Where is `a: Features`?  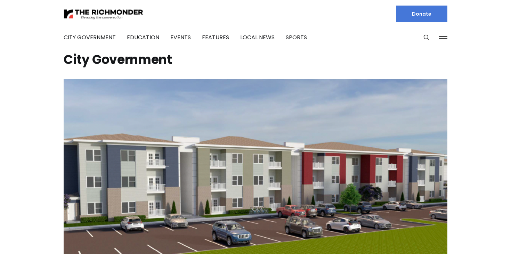 a: Features is located at coordinates (215, 37).